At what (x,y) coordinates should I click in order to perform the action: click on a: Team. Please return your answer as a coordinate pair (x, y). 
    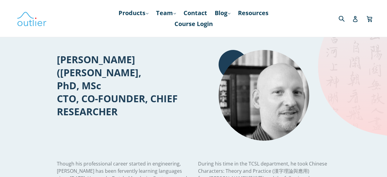
    Looking at the image, I should click on (166, 13).